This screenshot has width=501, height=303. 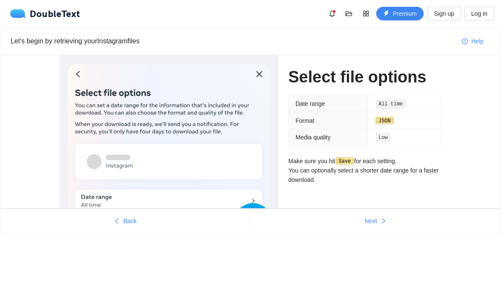 I want to click on button: Nextright, so click(x=375, y=221).